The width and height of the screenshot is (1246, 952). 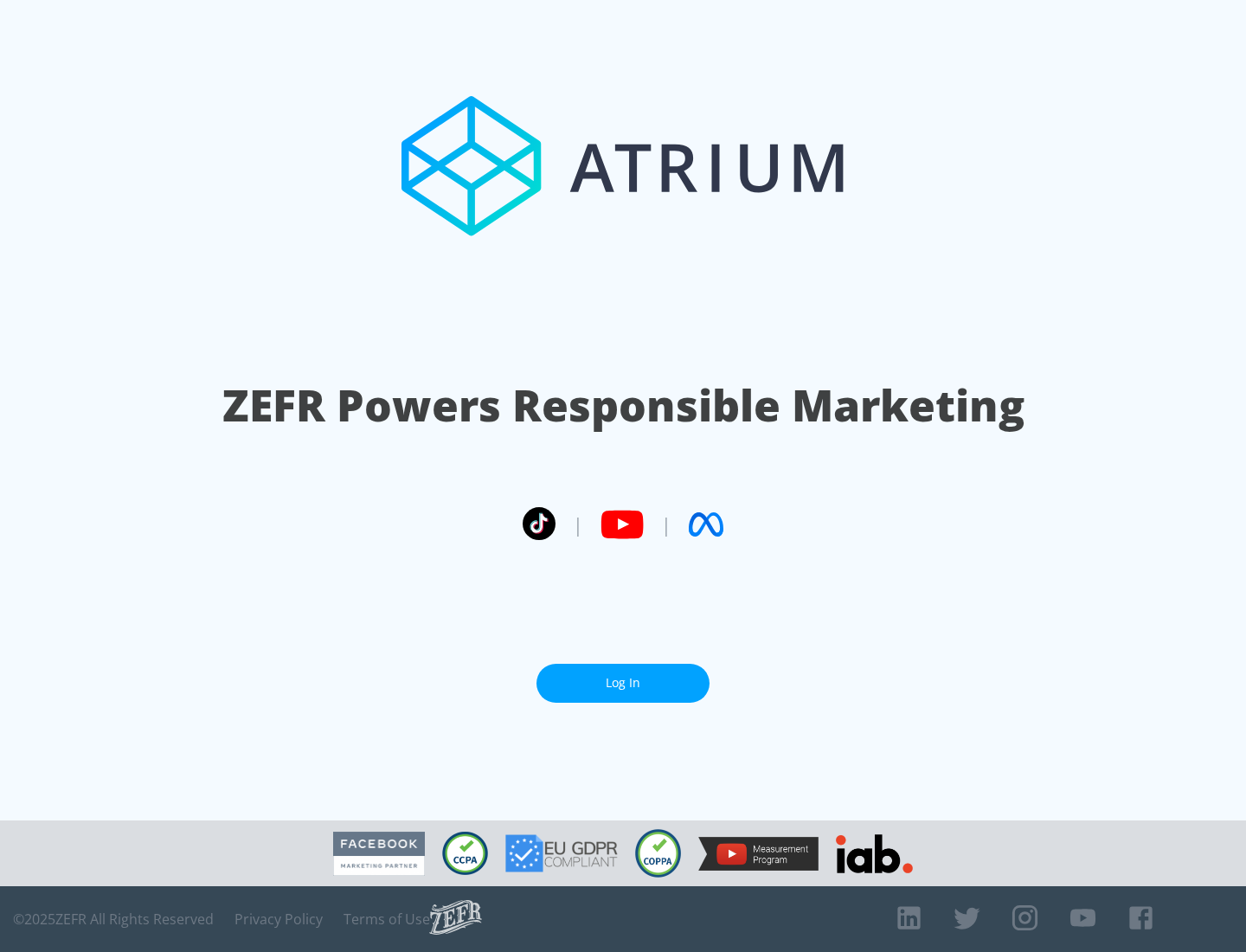 I want to click on img: Facebook Marketing Partner, so click(x=379, y=853).